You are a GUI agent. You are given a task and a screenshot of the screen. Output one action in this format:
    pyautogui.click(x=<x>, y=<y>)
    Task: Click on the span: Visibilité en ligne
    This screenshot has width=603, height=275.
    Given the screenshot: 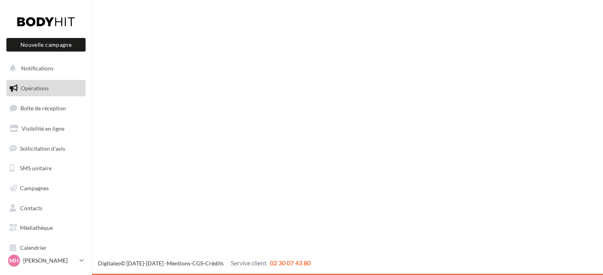 What is the action you would take?
    pyautogui.click(x=43, y=128)
    